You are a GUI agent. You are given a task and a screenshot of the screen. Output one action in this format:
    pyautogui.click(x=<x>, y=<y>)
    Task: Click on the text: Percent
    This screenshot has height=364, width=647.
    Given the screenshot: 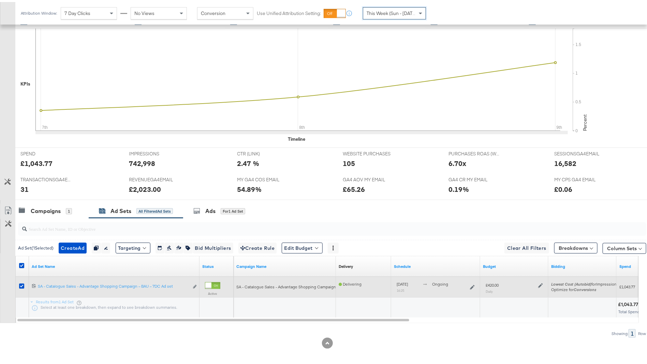 What is the action you would take?
    pyautogui.click(x=585, y=121)
    